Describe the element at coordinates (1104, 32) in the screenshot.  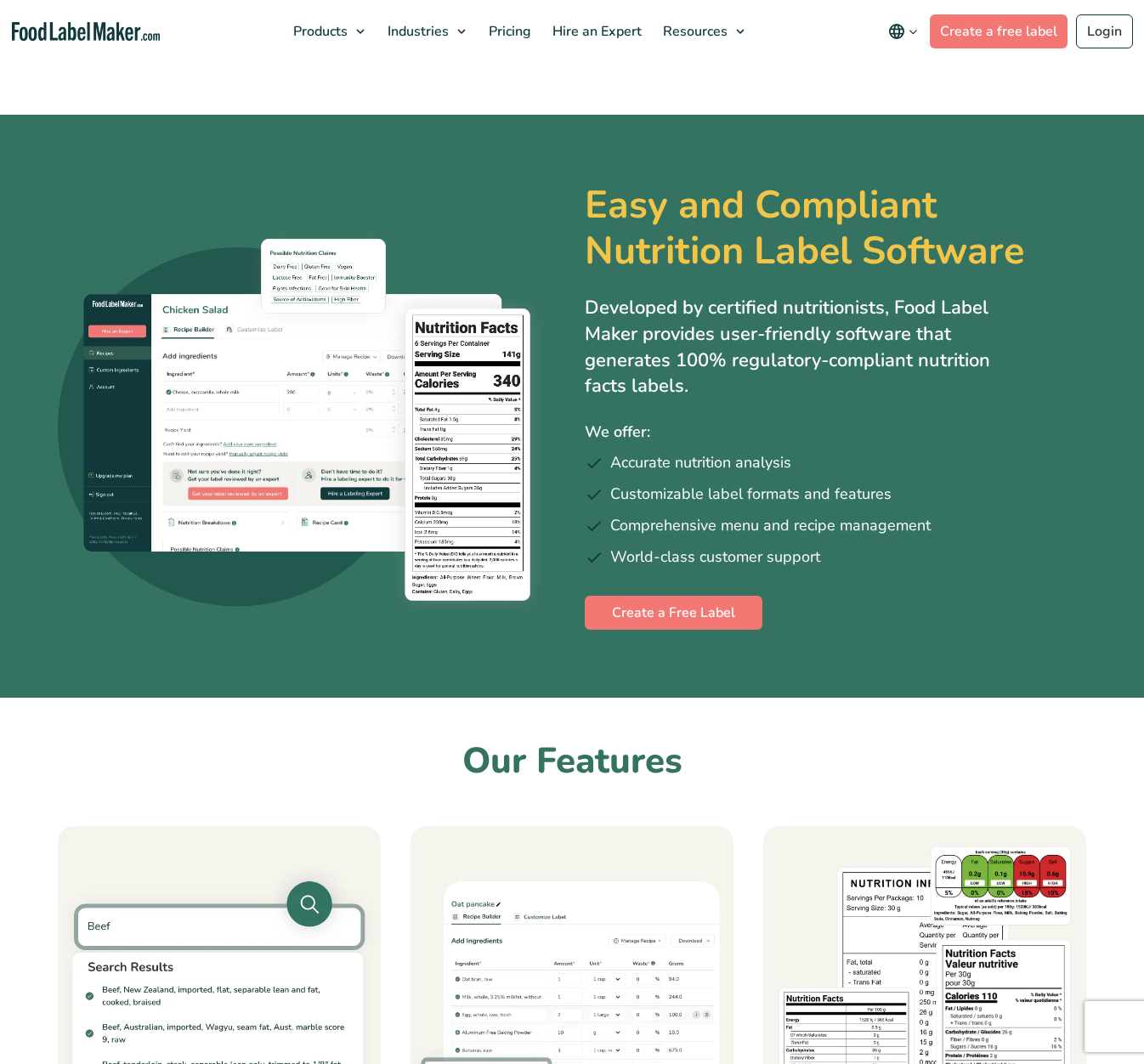
I see `a: Login` at that location.